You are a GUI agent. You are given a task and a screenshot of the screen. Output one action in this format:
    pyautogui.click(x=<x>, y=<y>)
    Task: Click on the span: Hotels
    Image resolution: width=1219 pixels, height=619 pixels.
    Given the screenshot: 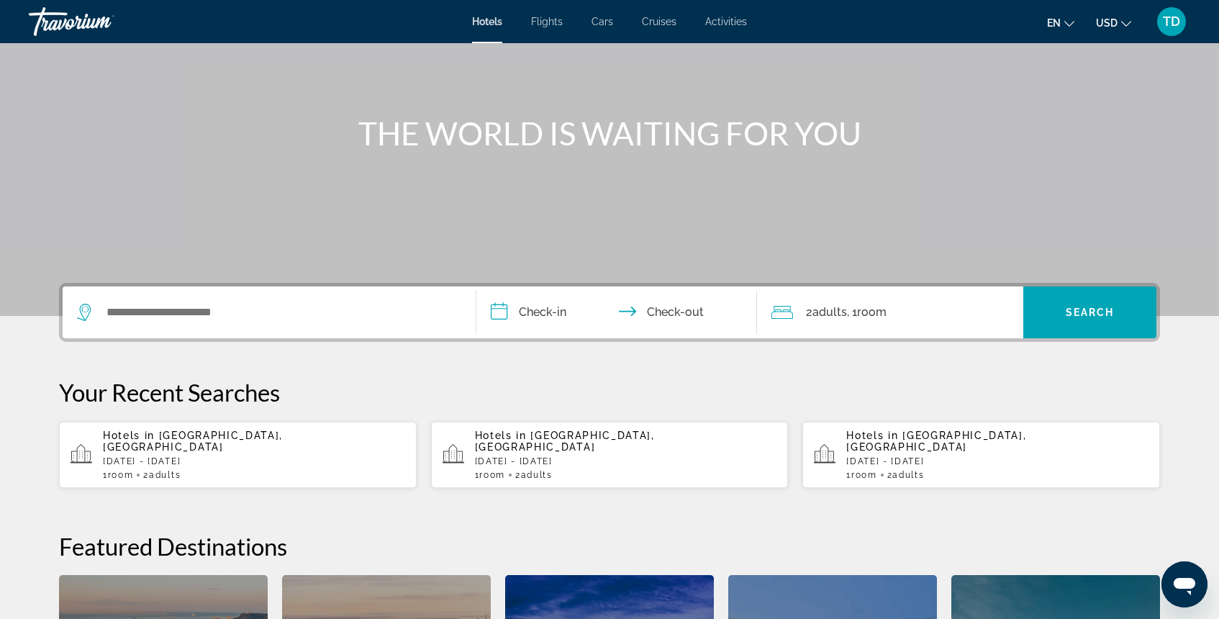 What is the action you would take?
    pyautogui.click(x=487, y=22)
    